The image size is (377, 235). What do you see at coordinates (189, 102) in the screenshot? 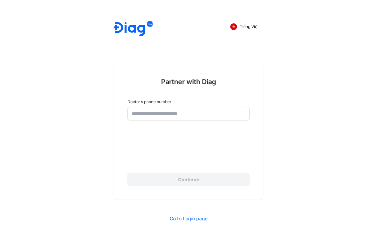
I see `label: Doctor’s phone number` at bounding box center [189, 102].